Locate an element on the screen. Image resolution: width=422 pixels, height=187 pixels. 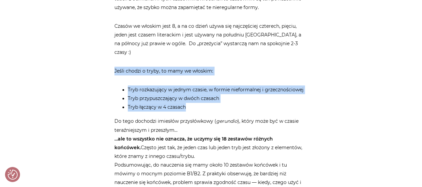
strong: …ale to wszystko nie oznacza, że uczymy się 18 zestawów różnych końcówek. is located at coordinates (194, 143).